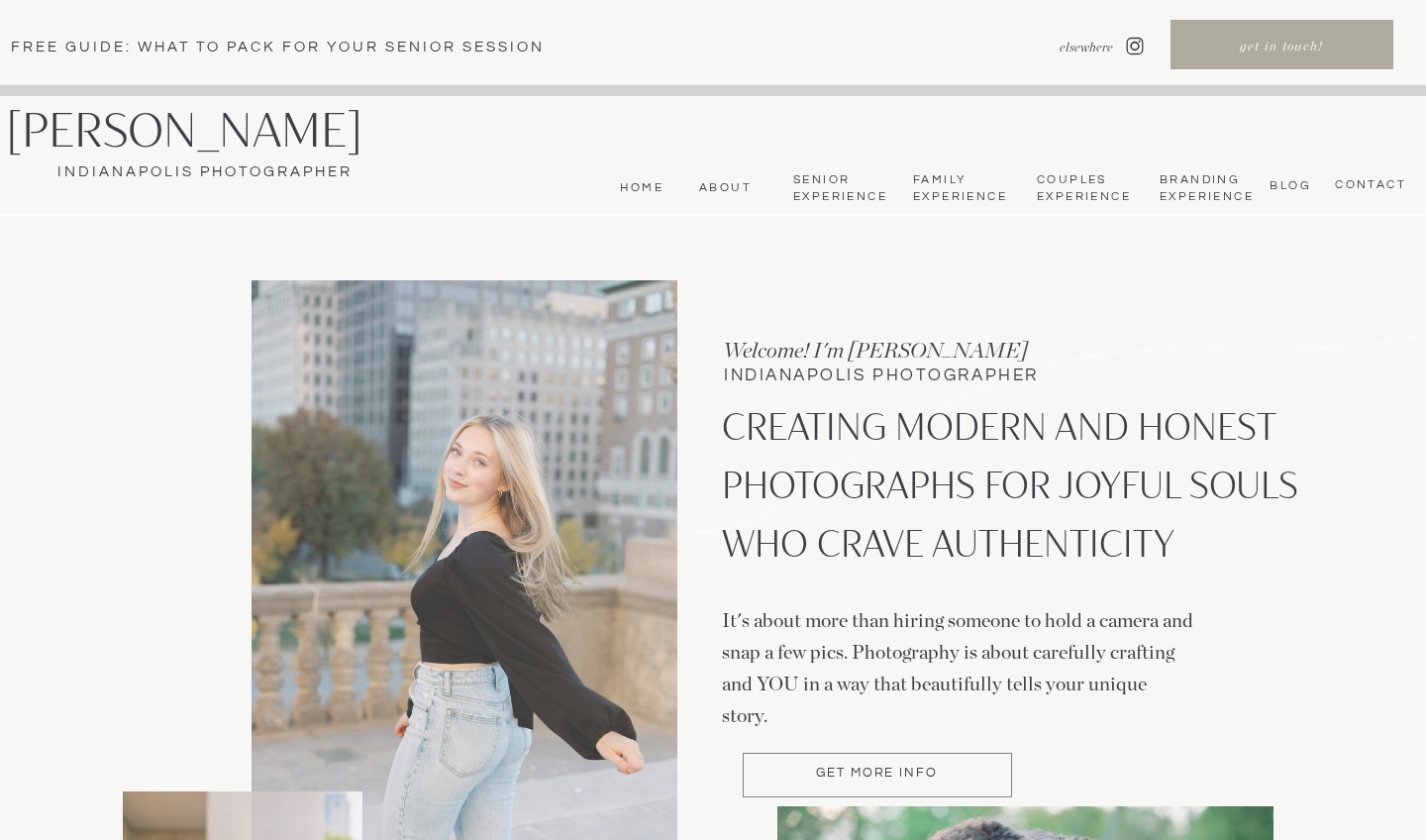  I want to click on h1: Indianapolis Photographer, so click(204, 173).